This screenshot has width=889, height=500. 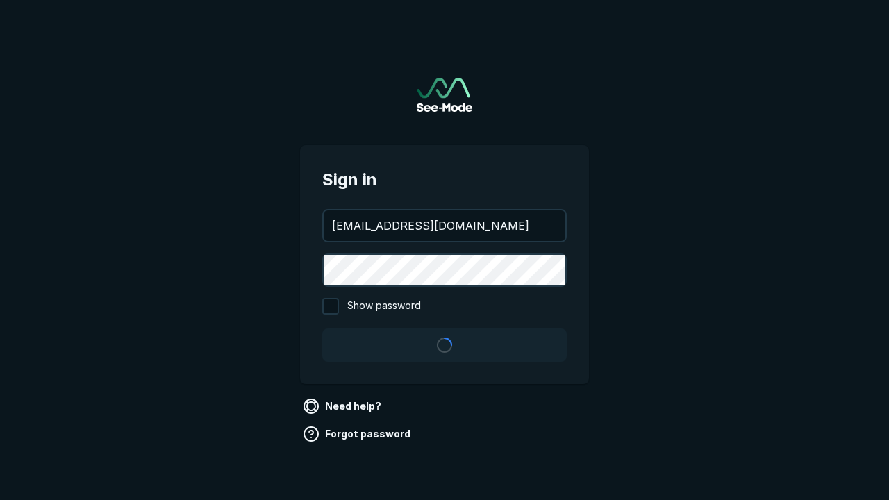 I want to click on a: Go to sign in, so click(x=445, y=94).